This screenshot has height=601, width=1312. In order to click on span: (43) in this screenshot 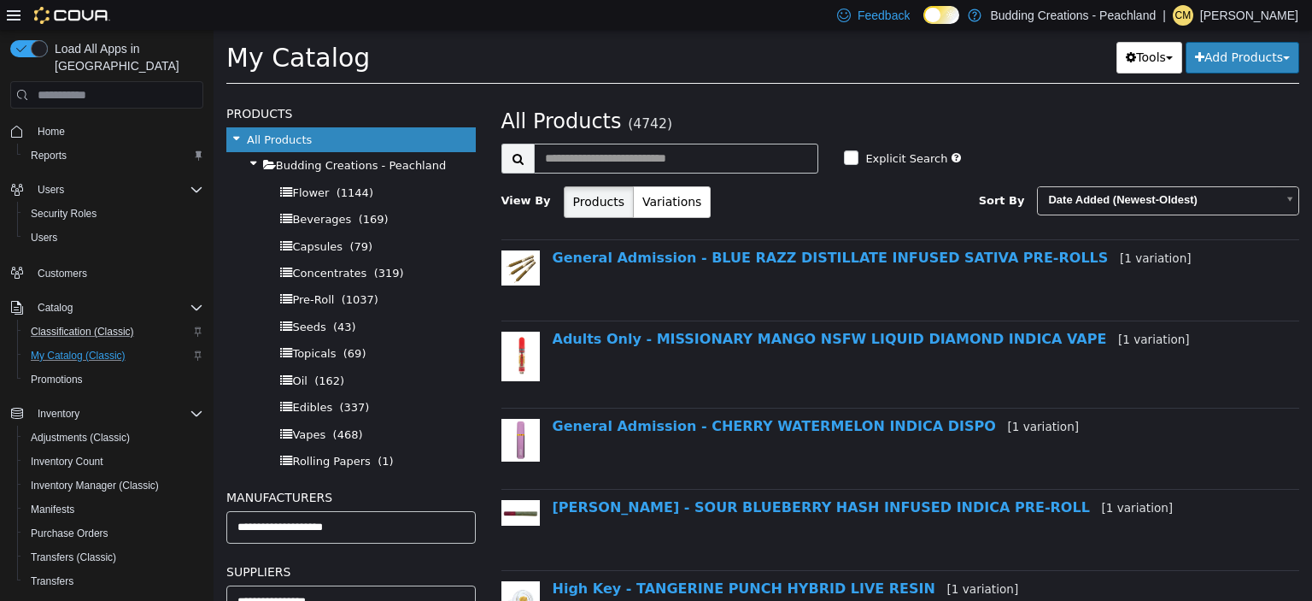, I will do `click(131, 296)`.